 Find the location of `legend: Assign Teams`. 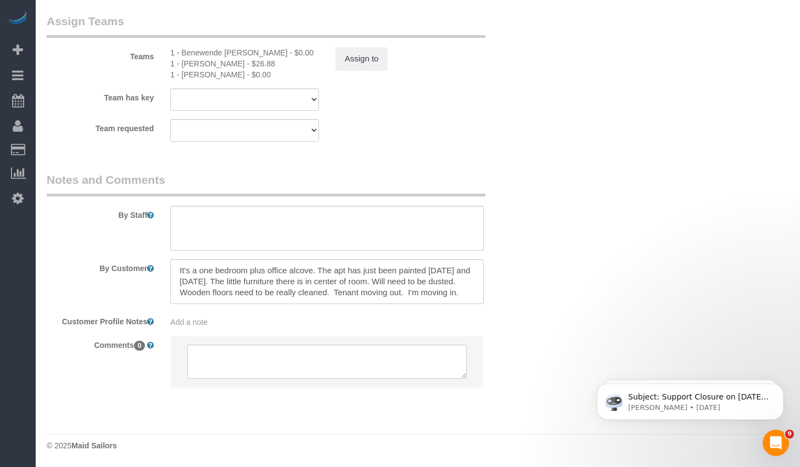

legend: Assign Teams is located at coordinates (266, 25).